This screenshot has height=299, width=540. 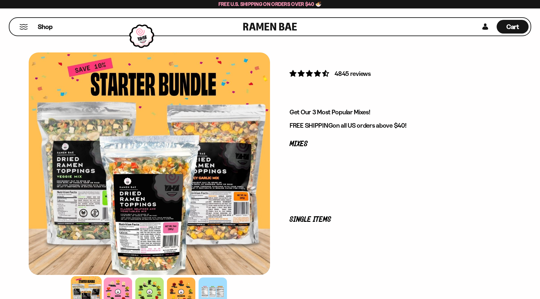 I want to click on strong: FREE SHIPPING, so click(x=311, y=126).